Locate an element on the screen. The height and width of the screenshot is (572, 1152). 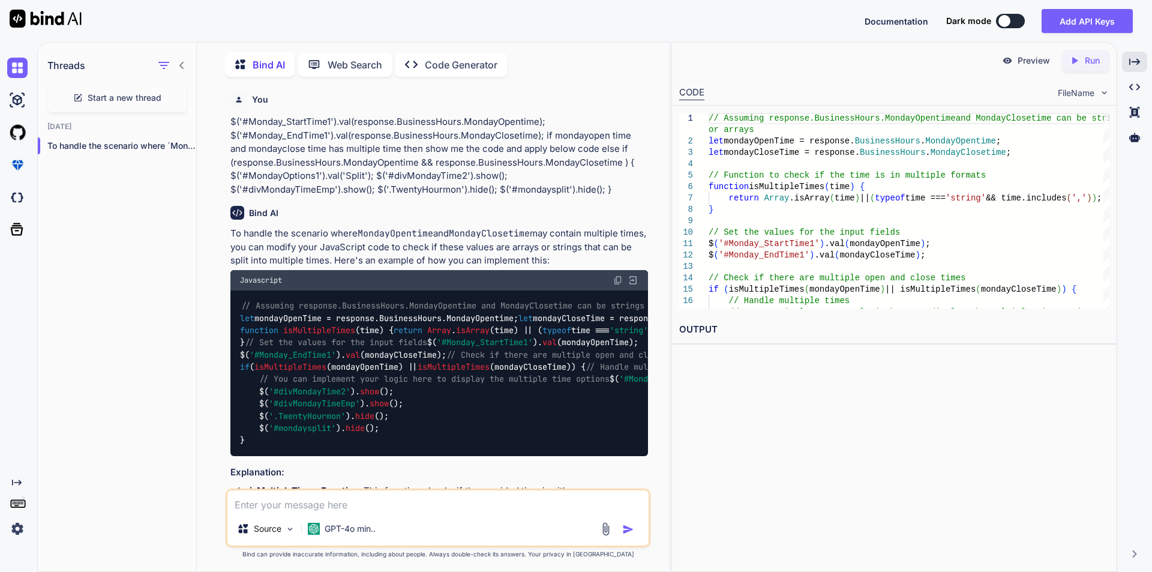
h1: Threads is located at coordinates (66, 65).